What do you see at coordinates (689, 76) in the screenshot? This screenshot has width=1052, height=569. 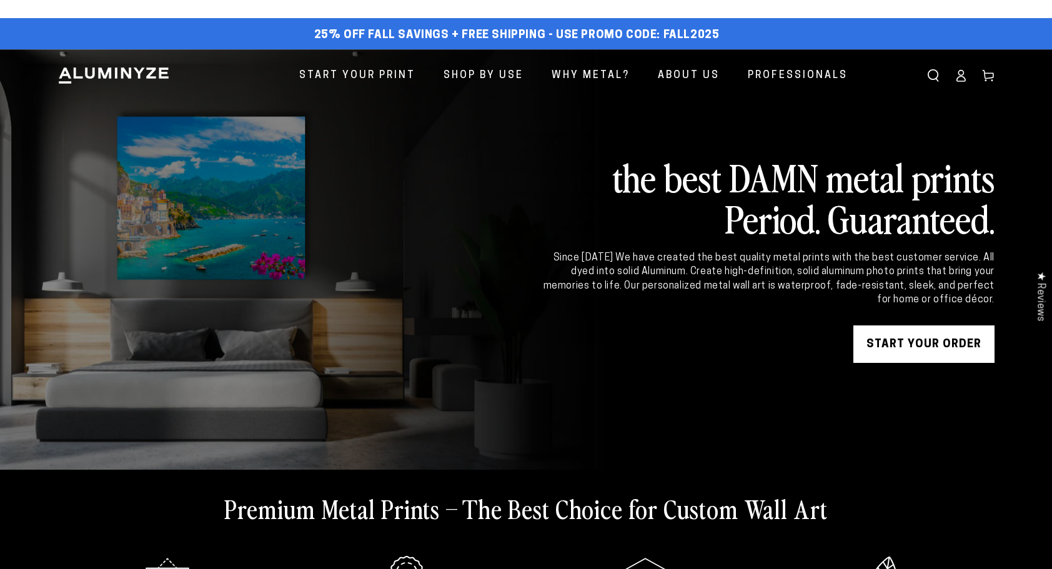 I see `a: About Us` at bounding box center [689, 76].